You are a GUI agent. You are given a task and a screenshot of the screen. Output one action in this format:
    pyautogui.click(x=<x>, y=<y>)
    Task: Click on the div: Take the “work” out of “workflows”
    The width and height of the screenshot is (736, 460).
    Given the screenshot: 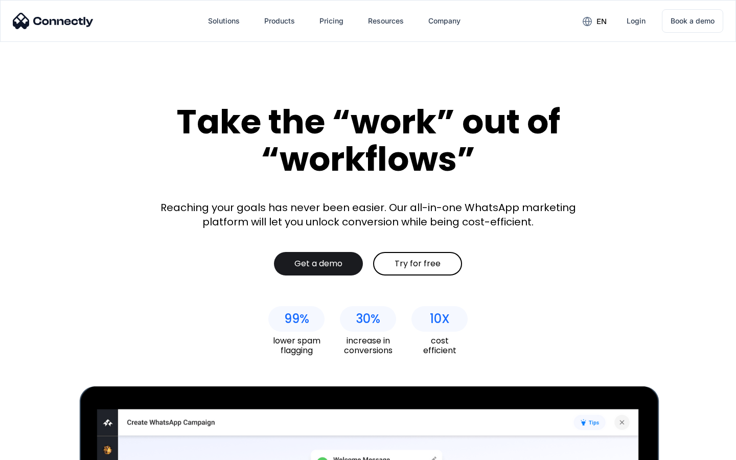 What is the action you would take?
    pyautogui.click(x=368, y=140)
    